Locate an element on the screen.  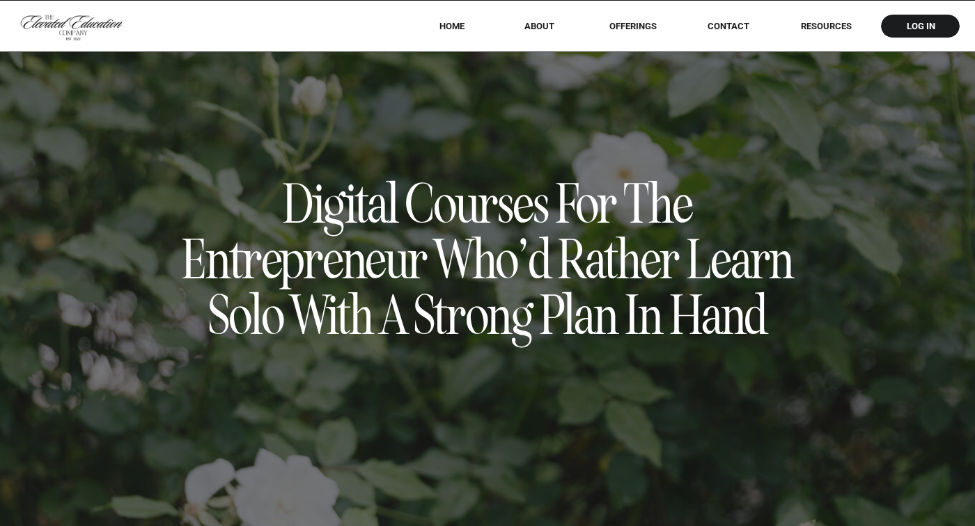
nav: RESOURCES is located at coordinates (826, 26).